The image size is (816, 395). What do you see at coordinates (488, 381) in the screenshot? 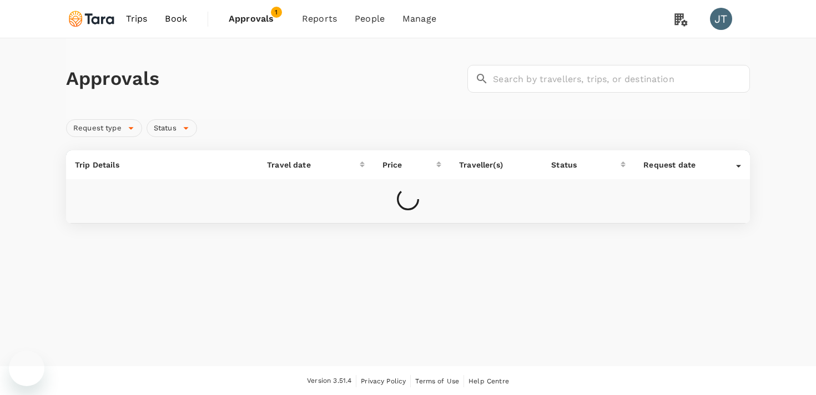
I see `a: Help Centre` at bounding box center [488, 381].